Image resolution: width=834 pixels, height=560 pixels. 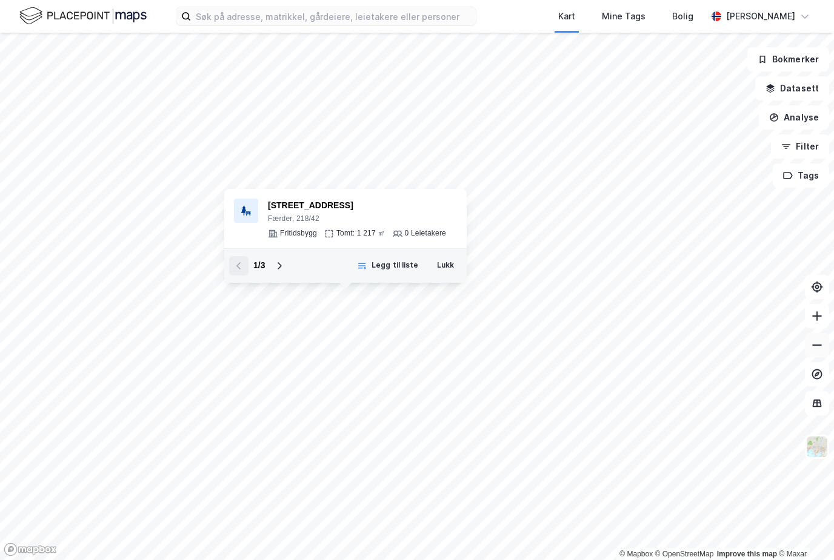 What do you see at coordinates (566, 16) in the screenshot?
I see `div: Kart` at bounding box center [566, 16].